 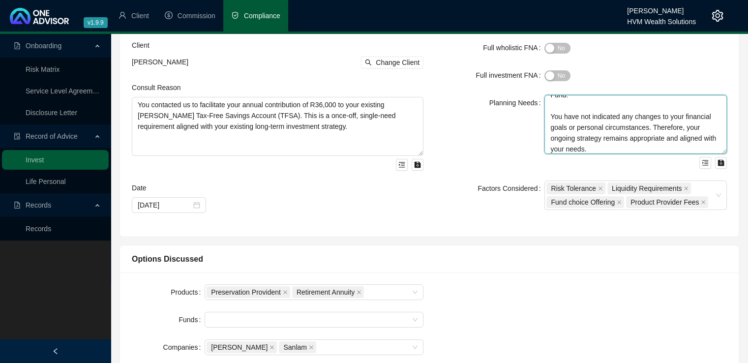 What do you see at coordinates (184, 347) in the screenshot?
I see `label: Companies` at bounding box center [184, 347].